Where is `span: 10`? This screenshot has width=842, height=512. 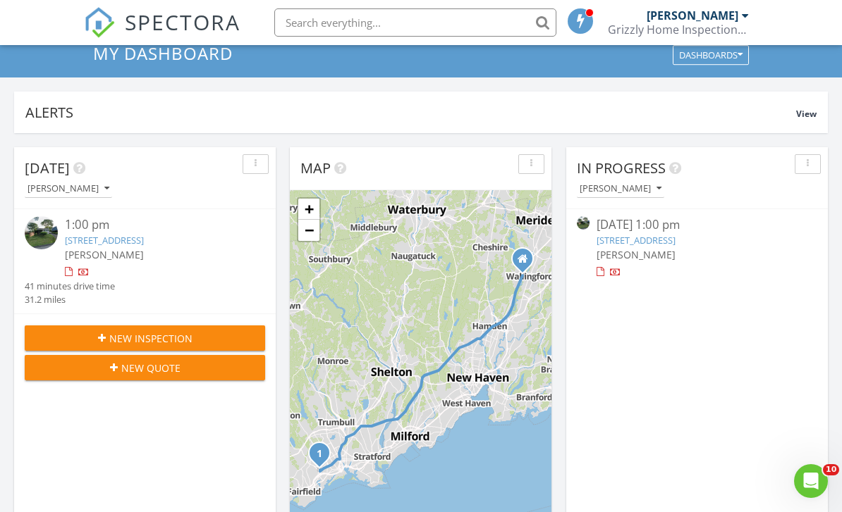 span: 10 is located at coordinates (830, 470).